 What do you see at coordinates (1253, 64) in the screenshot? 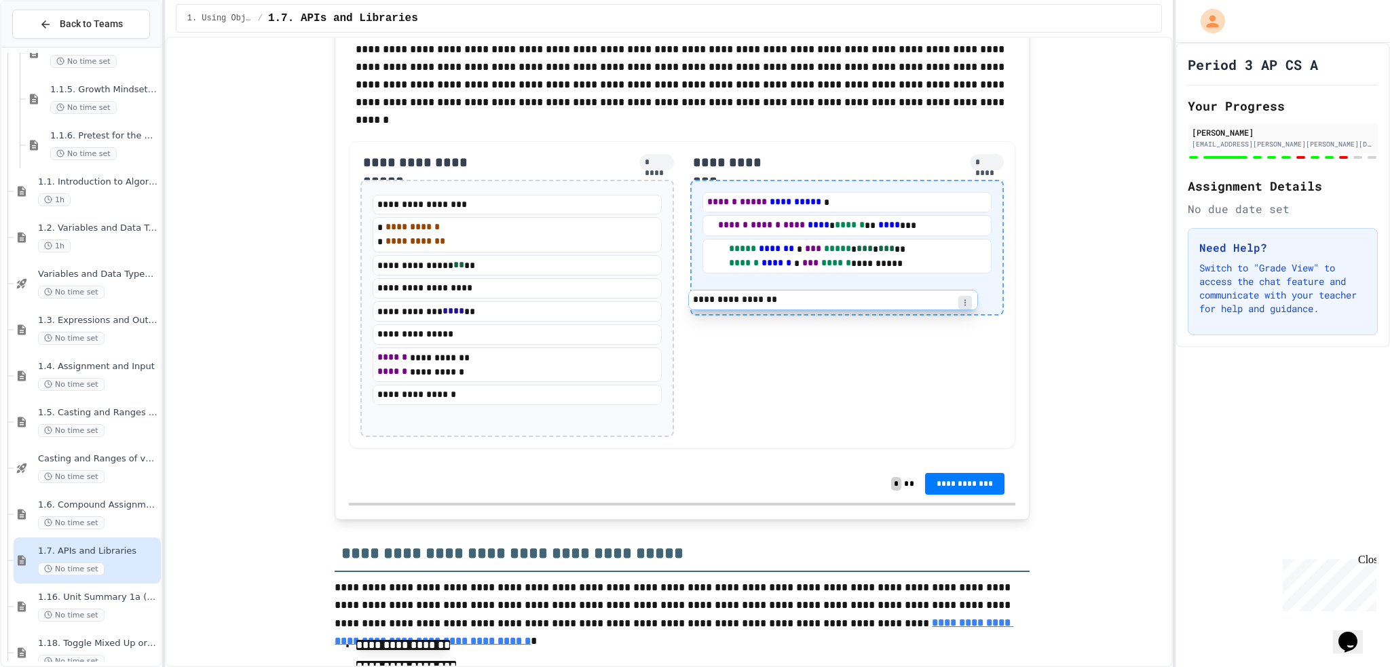
I see `h1: Period 3 AP CS A` at bounding box center [1253, 64].